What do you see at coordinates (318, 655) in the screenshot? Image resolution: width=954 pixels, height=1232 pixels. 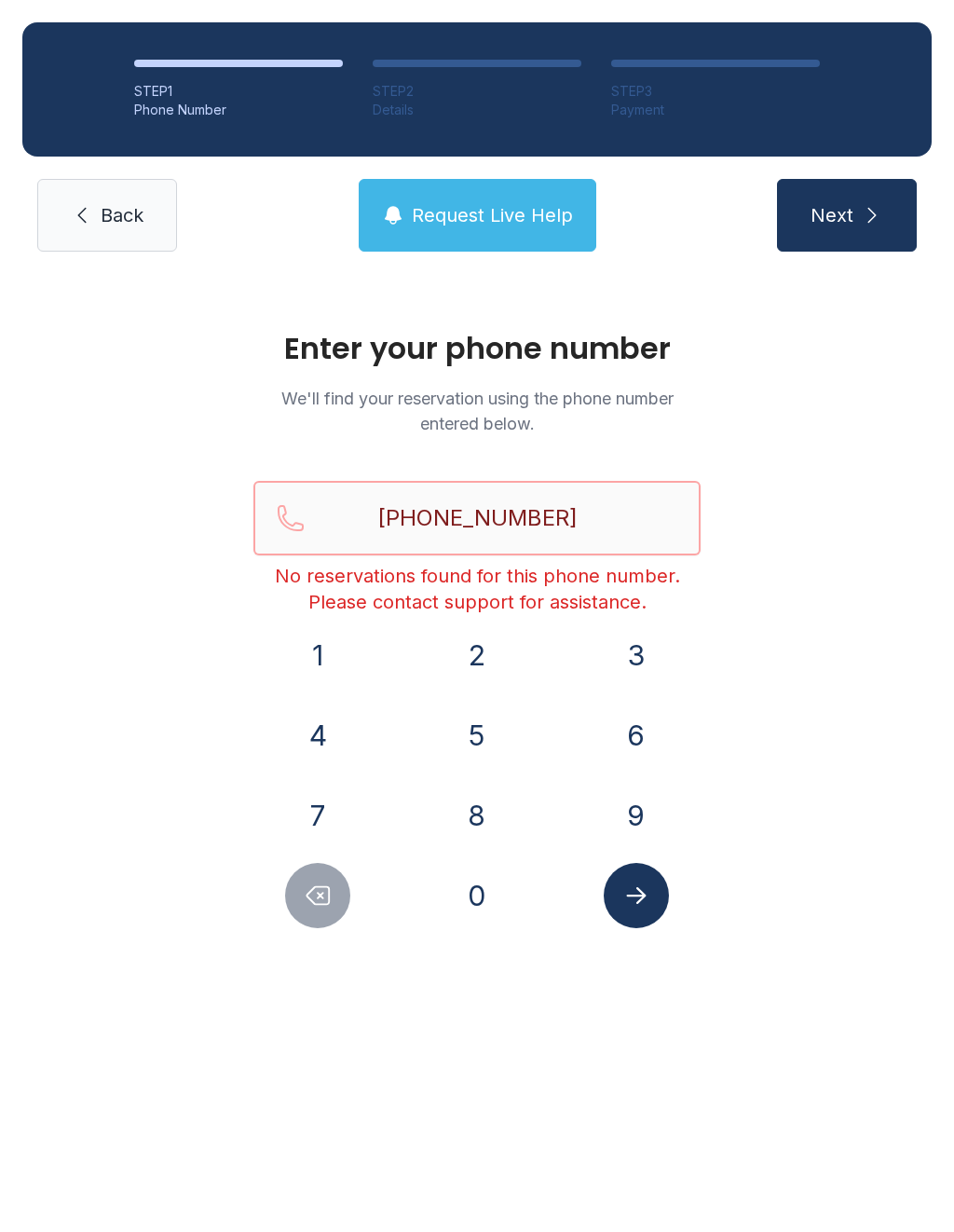 I see `button: 1` at bounding box center [318, 655].